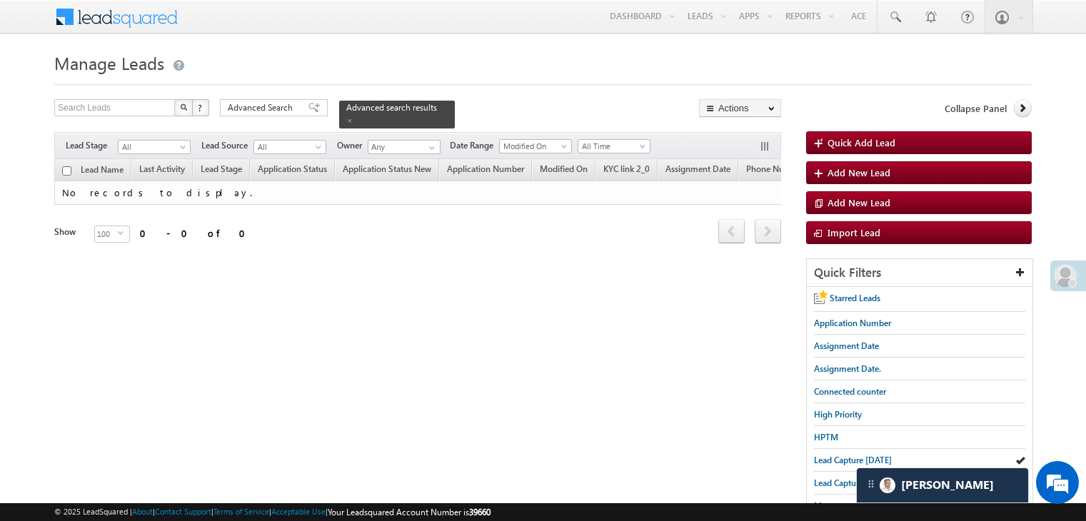  I want to click on span: HPTM, so click(826, 437).